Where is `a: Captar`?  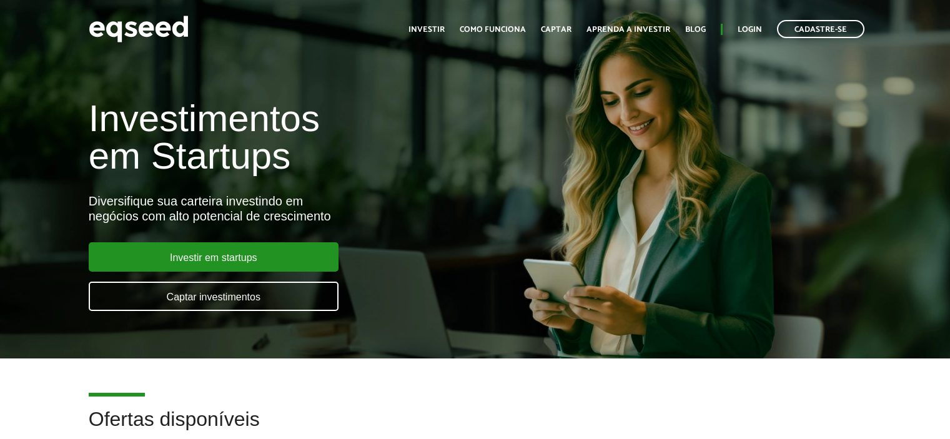 a: Captar is located at coordinates (556, 29).